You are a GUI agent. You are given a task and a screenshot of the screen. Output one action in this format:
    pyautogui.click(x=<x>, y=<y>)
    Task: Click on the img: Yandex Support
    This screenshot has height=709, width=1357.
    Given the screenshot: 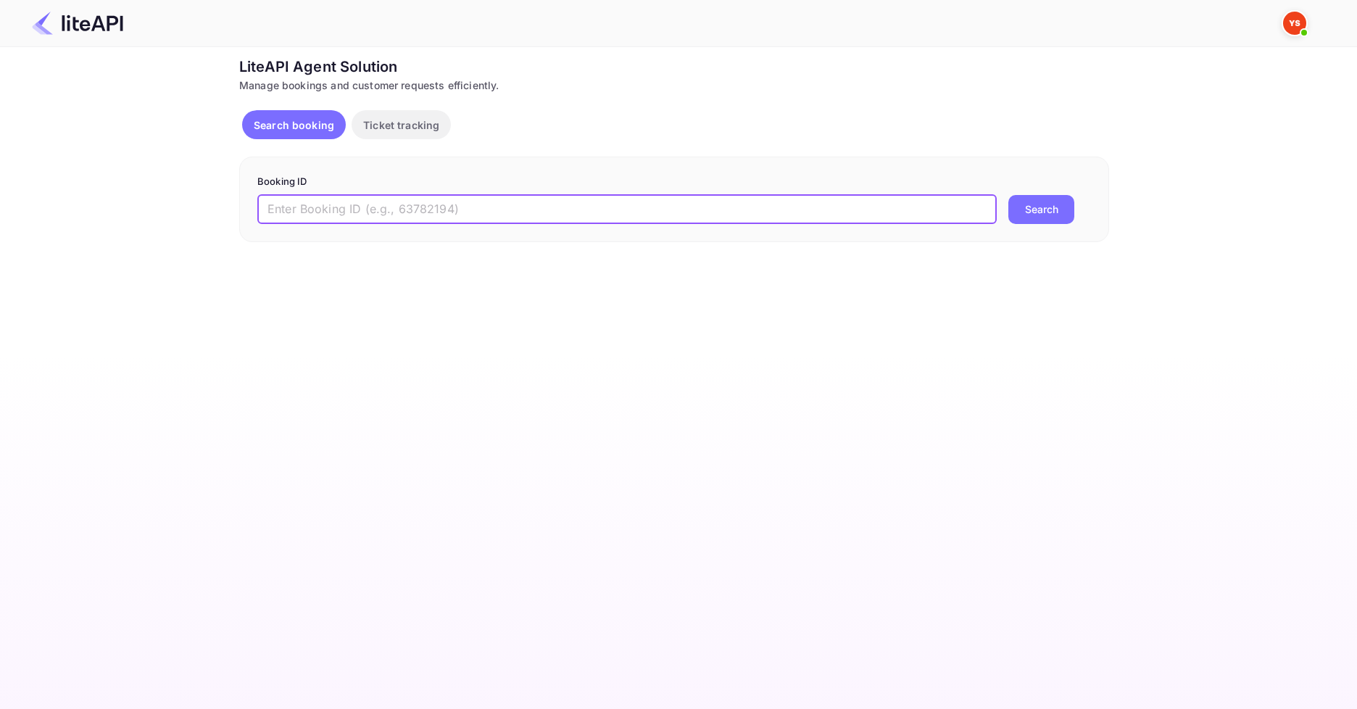 What is the action you would take?
    pyautogui.click(x=1295, y=23)
    